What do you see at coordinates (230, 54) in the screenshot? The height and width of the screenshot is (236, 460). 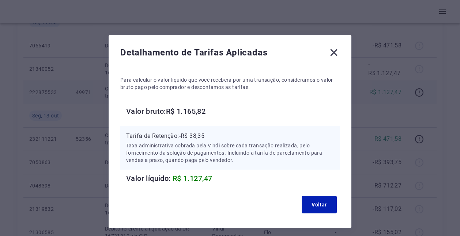 I see `div: Detalhamento de Tarifas Aplicadas` at bounding box center [230, 54].